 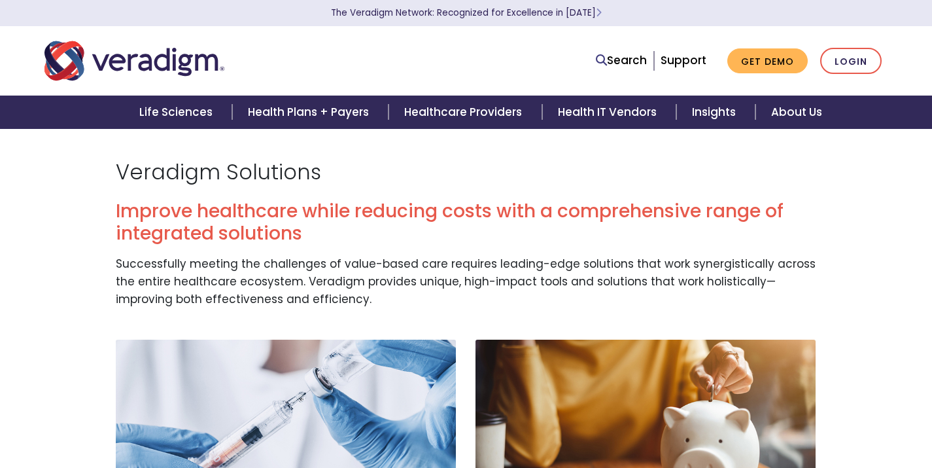 I want to click on a: Login, so click(x=851, y=61).